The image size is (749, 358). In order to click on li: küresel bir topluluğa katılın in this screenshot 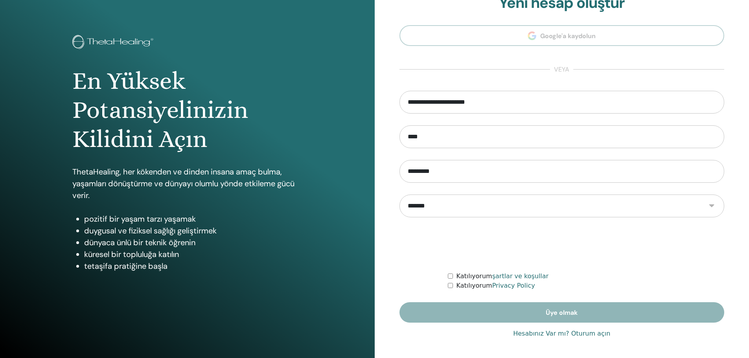, I will do `click(193, 254)`.